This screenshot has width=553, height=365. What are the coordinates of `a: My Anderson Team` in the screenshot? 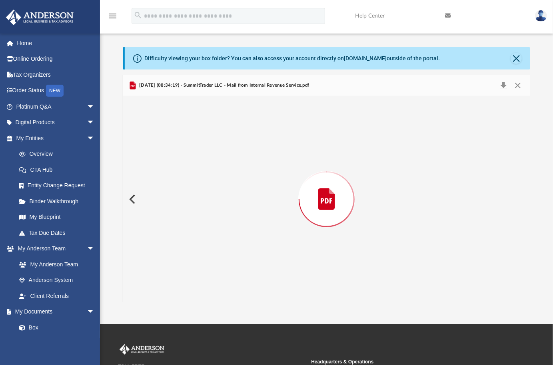 It's located at (55, 265).